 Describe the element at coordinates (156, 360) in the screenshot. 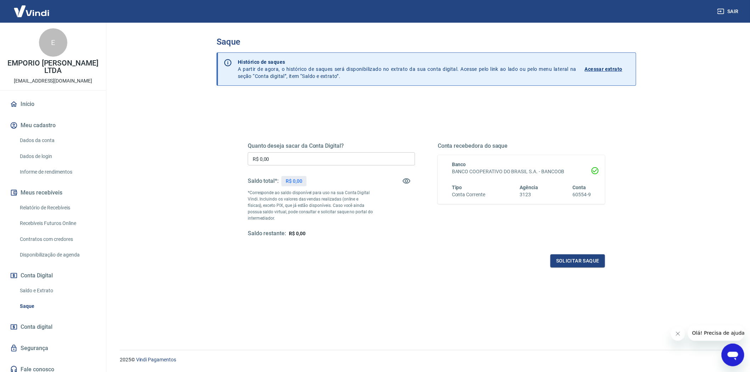

I see `a: Vindi Pagamentos` at that location.